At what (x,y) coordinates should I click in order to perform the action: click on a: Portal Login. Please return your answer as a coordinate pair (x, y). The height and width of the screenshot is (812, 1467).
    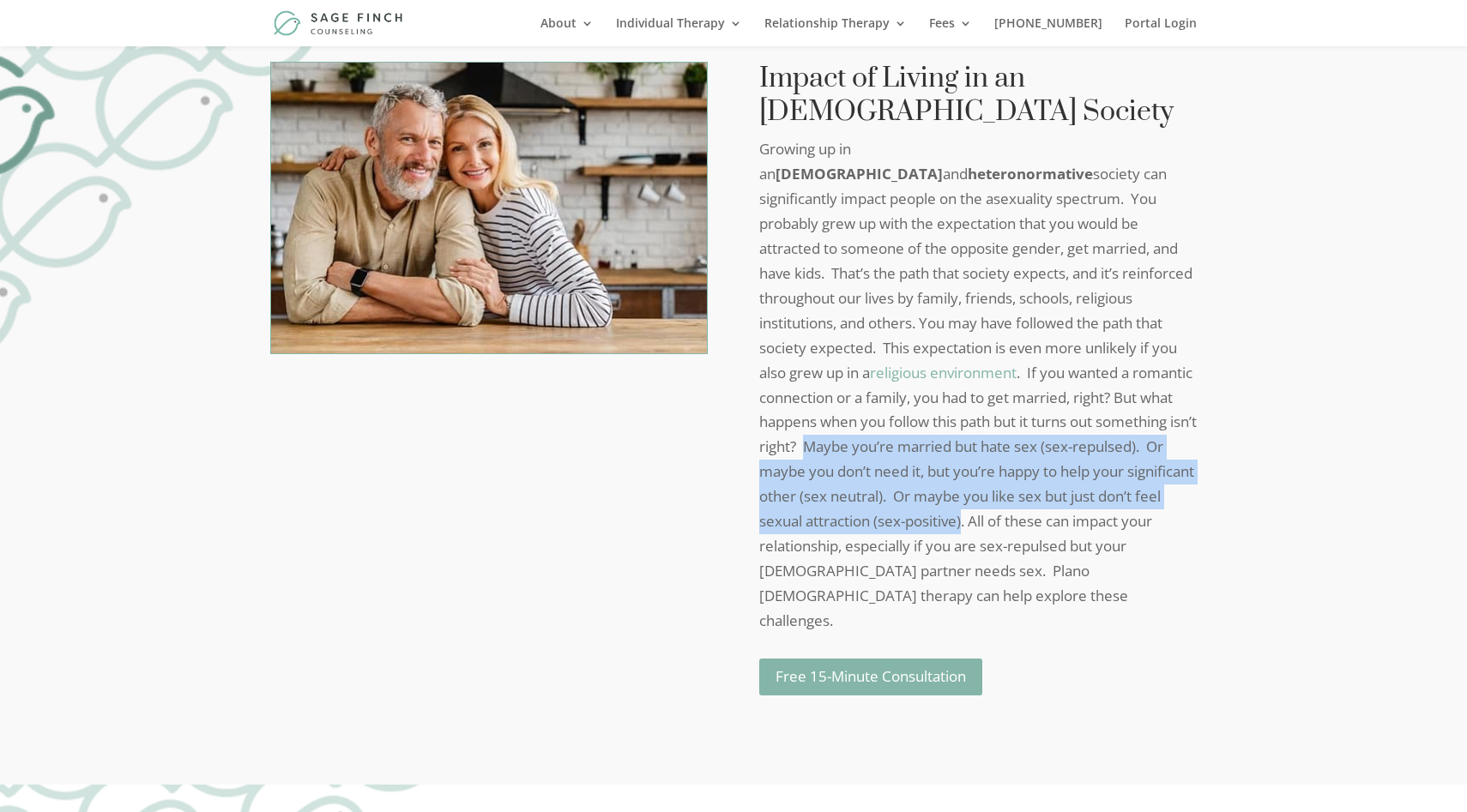
    Looking at the image, I should click on (1160, 32).